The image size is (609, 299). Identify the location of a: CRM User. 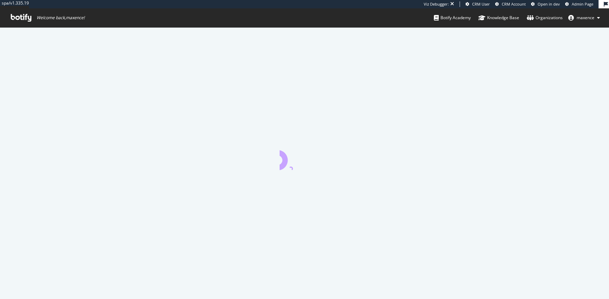
(478, 4).